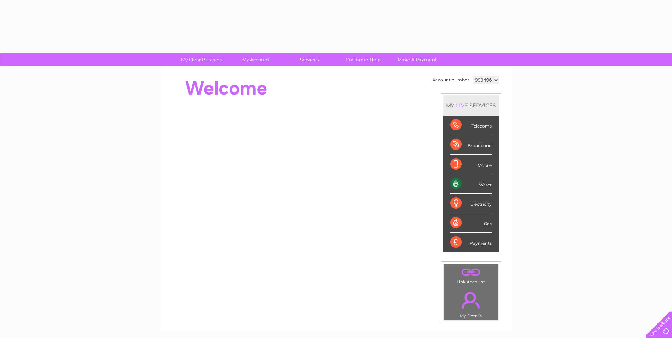  What do you see at coordinates (471, 275) in the screenshot?
I see `td: Link Account` at bounding box center [471, 275].